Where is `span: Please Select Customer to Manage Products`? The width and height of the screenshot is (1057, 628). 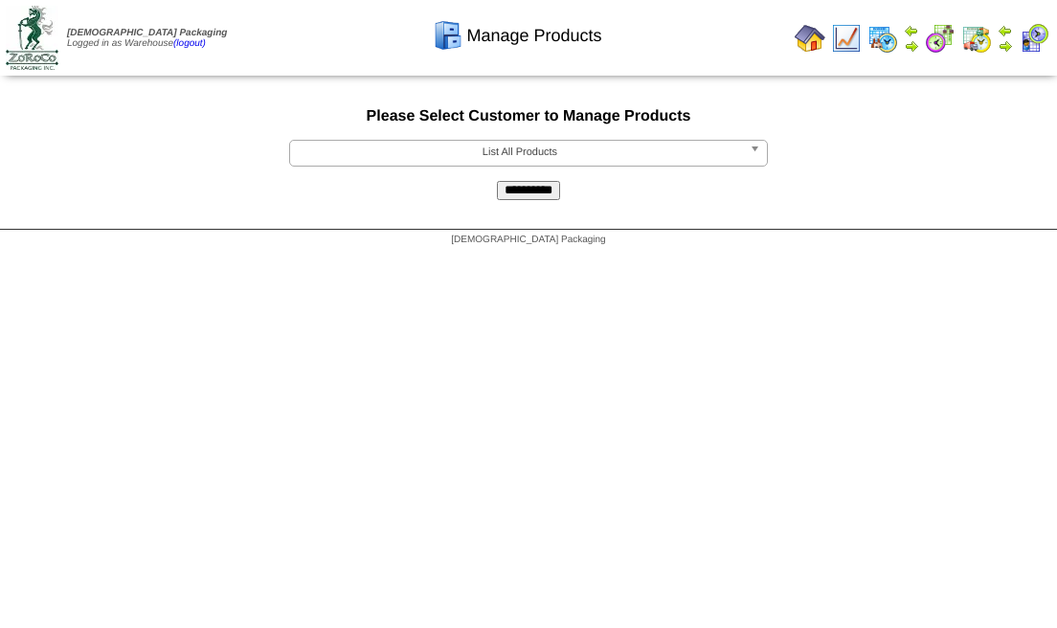
span: Please Select Customer to Manage Products is located at coordinates (528, 116).